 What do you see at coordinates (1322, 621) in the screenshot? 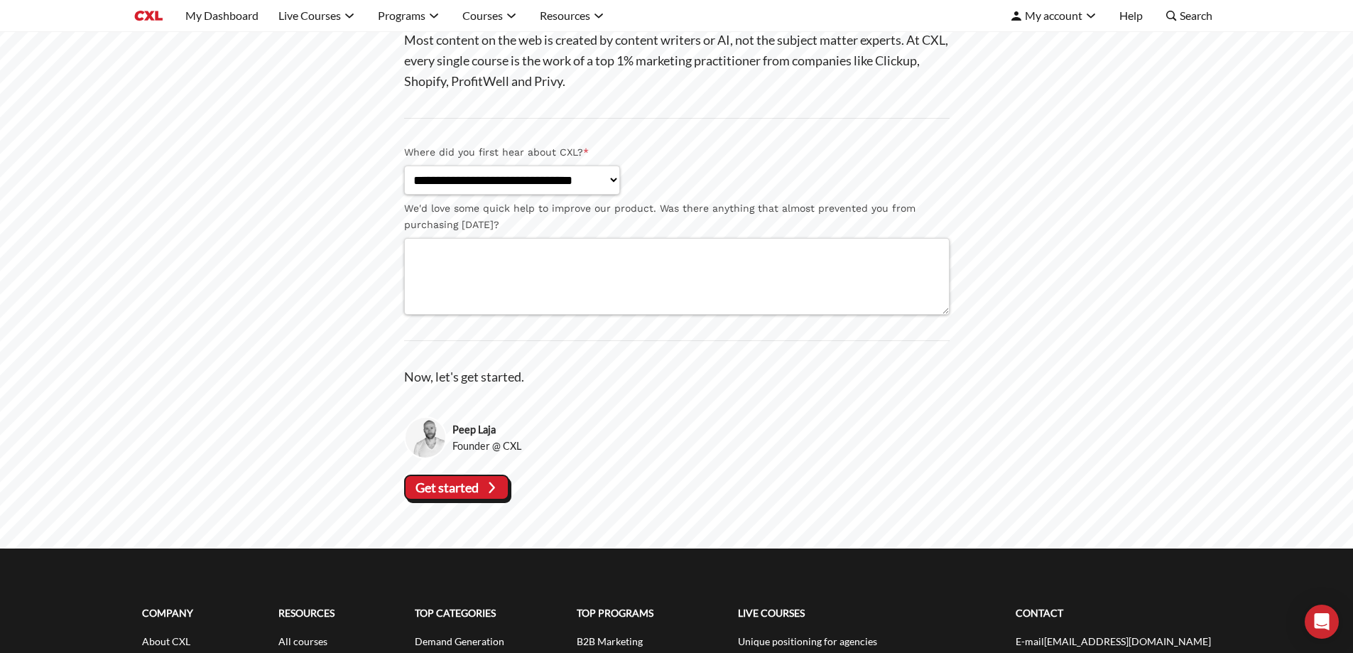
I see `div: Open Intercom Messenger` at bounding box center [1322, 621].